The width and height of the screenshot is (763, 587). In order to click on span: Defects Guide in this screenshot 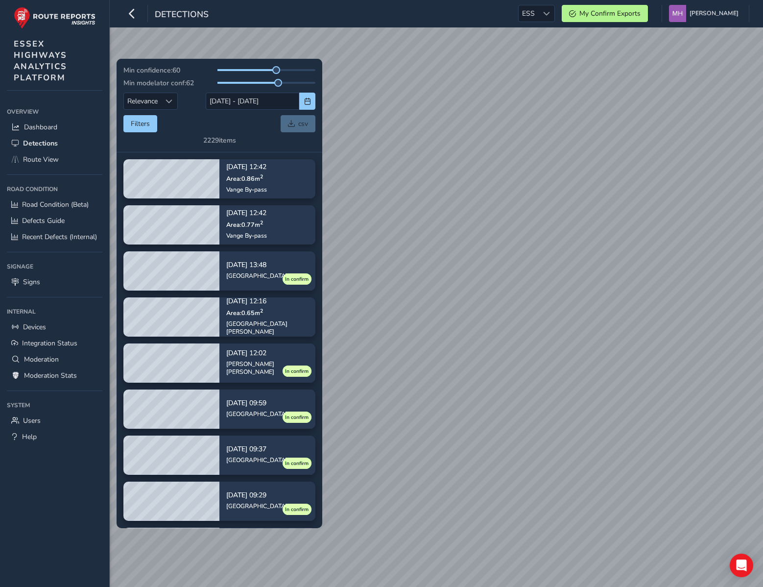, I will do `click(43, 221)`.